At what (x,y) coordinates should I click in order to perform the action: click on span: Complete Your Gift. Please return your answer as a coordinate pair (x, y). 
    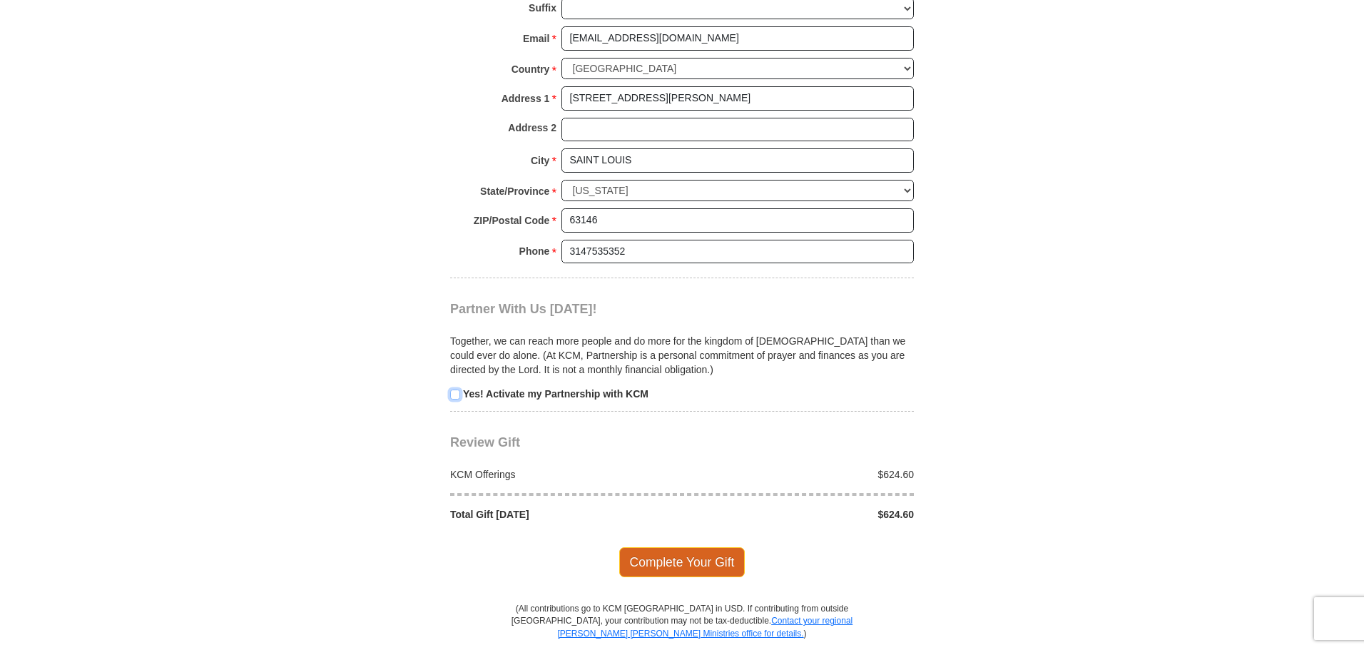
    Looking at the image, I should click on (682, 562).